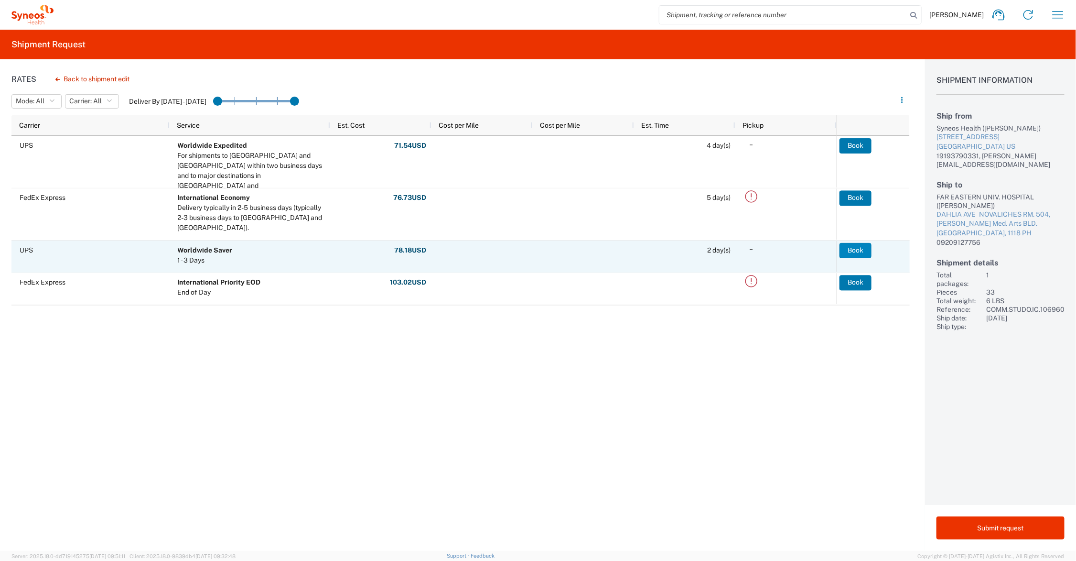 The image size is (1076, 561). I want to click on div: 1, so click(1026, 279).